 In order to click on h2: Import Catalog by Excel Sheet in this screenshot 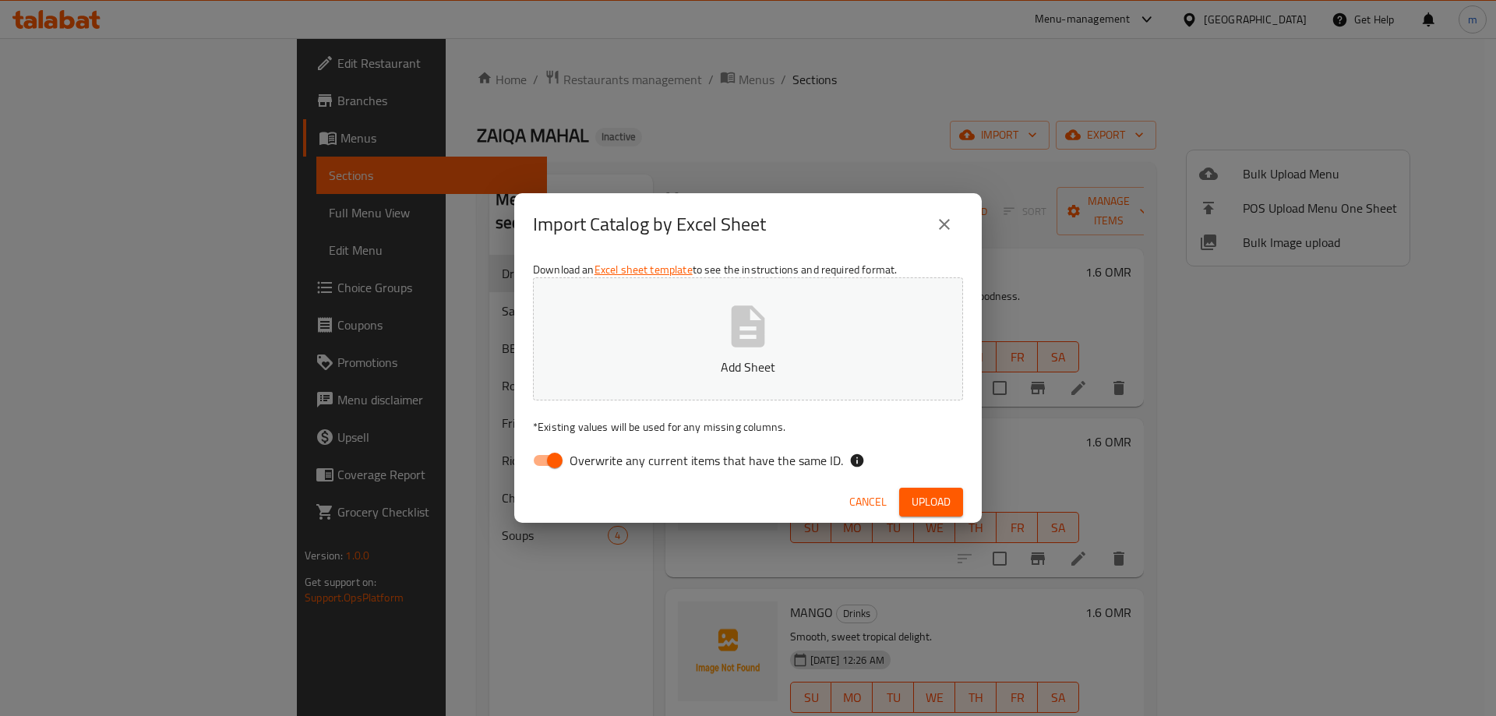, I will do `click(649, 224)`.